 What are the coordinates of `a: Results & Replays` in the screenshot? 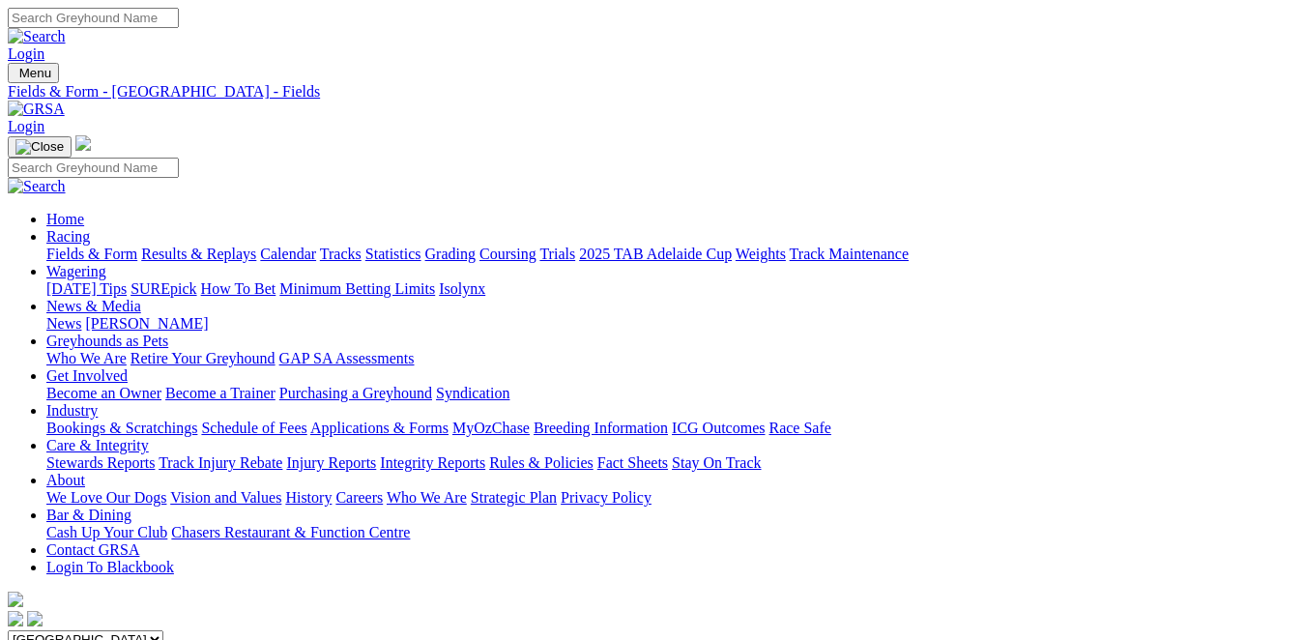 It's located at (198, 253).